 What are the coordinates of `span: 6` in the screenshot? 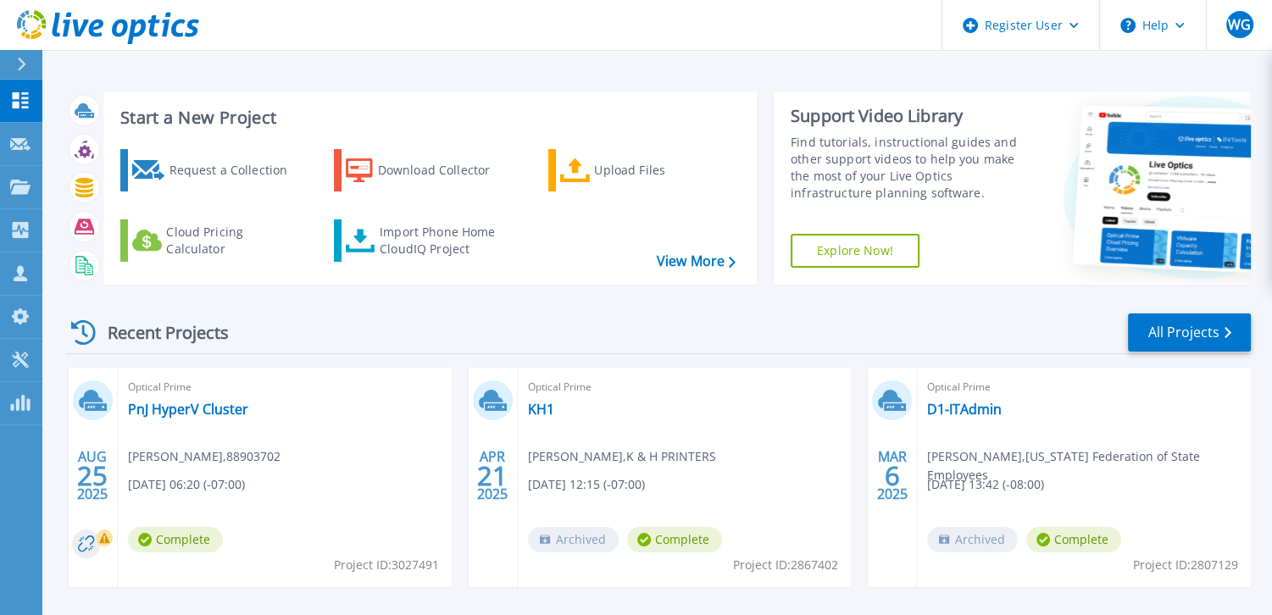 It's located at (892, 475).